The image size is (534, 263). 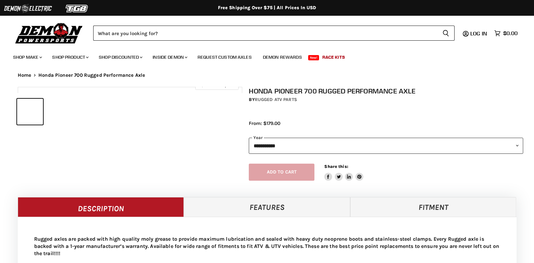 What do you see at coordinates (28, 9) in the screenshot?
I see `img: Demon Electric Logo 2` at bounding box center [28, 9].